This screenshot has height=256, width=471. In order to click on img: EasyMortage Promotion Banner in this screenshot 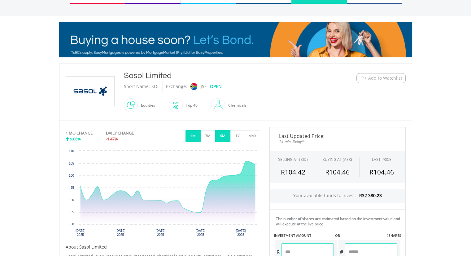, I will do `click(236, 40)`.